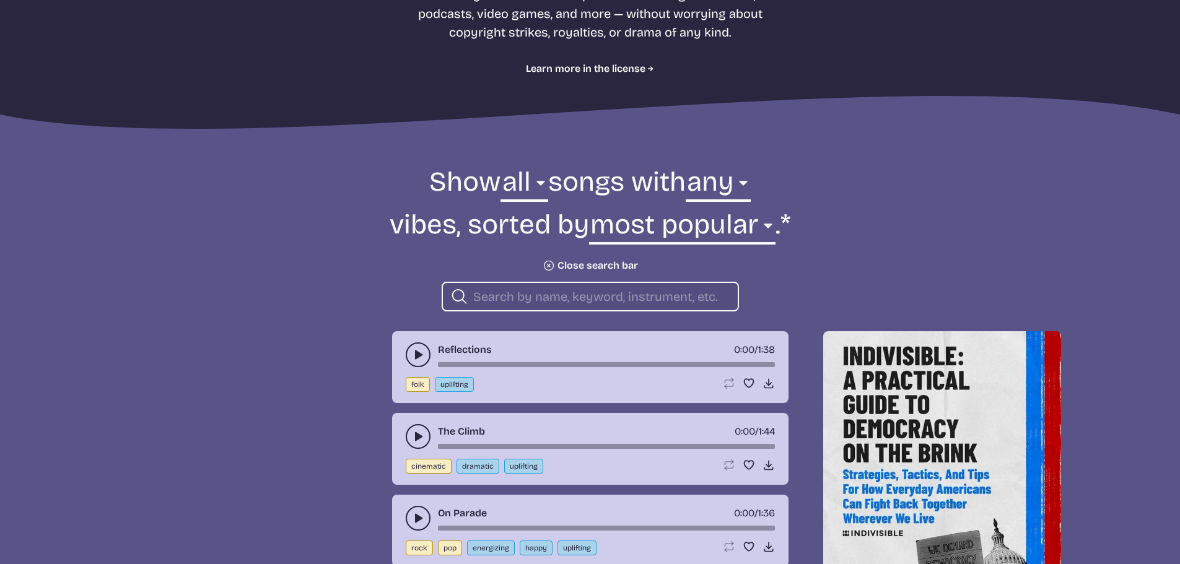 This screenshot has width=1180, height=564. I want to click on select: genre, so click(524, 185).